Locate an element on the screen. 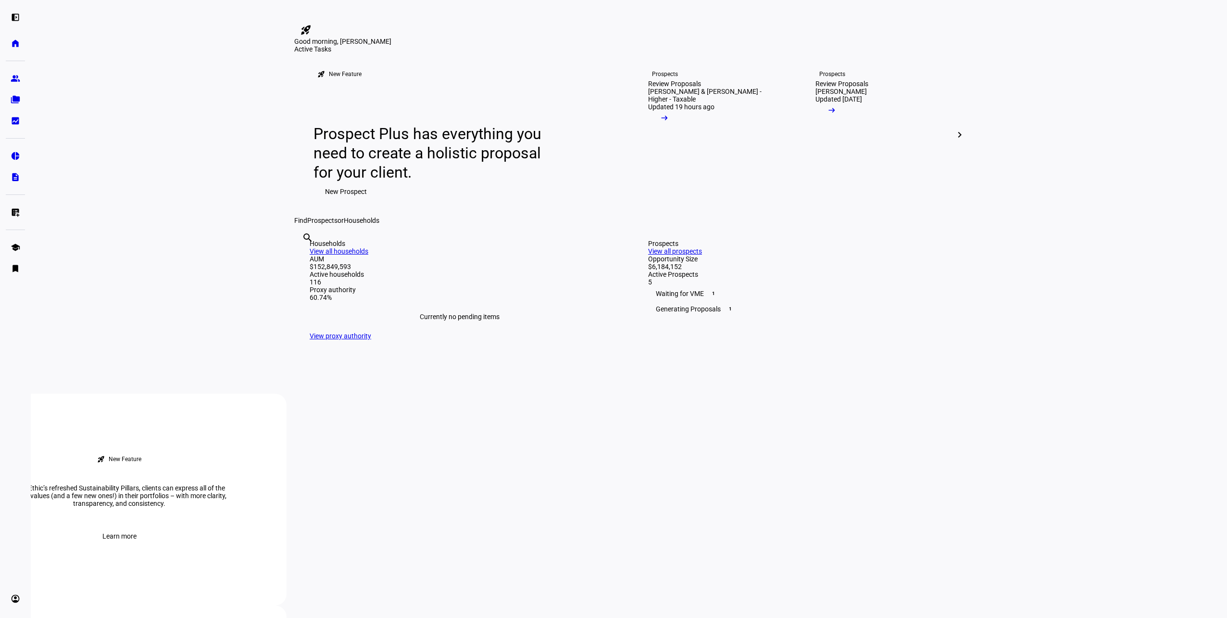 The height and width of the screenshot is (618, 1227). eth-mat-symbol: pie_chart is located at coordinates (15, 156).